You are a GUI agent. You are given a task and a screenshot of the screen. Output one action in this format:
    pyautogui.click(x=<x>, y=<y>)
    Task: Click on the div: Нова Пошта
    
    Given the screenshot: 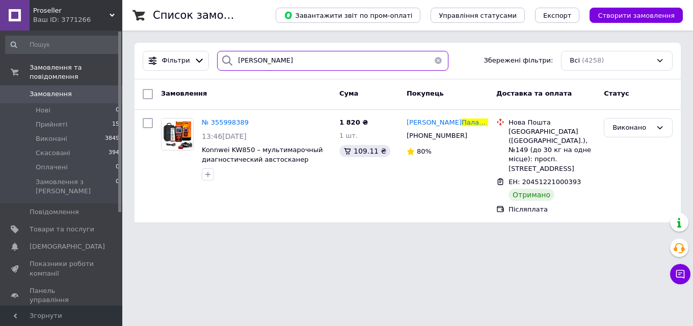 What is the action you would take?
    pyautogui.click(x=552, y=123)
    